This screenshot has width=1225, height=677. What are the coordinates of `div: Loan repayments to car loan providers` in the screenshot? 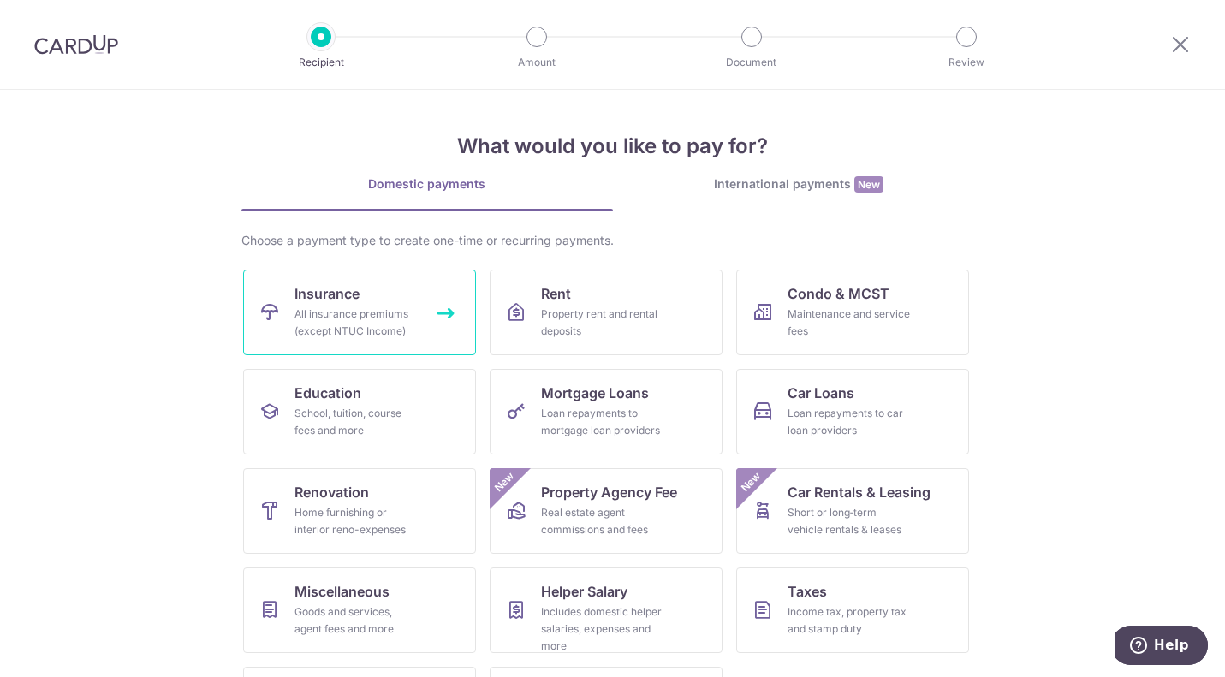 It's located at (849, 422).